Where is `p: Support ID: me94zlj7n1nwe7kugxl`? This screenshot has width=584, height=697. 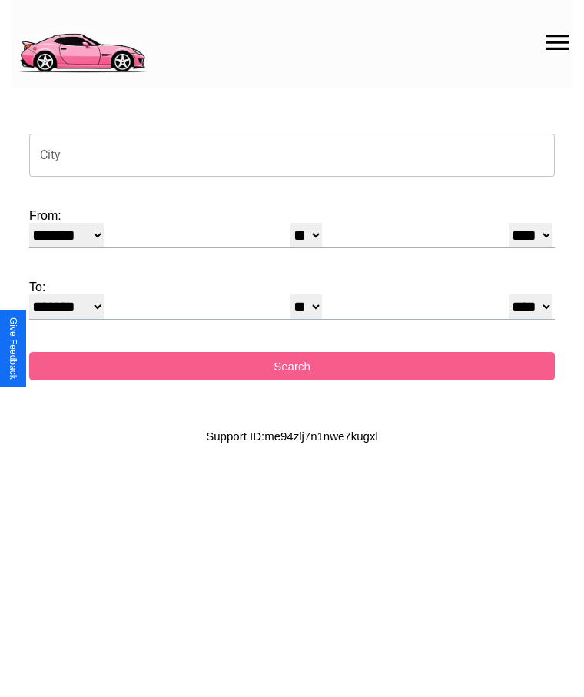 p: Support ID: me94zlj7n1nwe7kugxl is located at coordinates (291, 436).